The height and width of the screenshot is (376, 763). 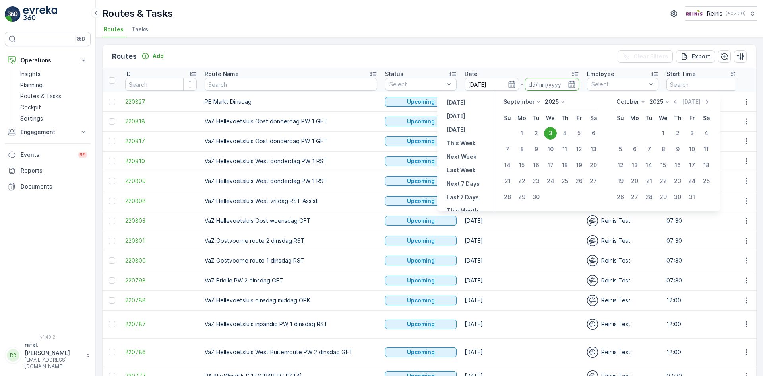 What do you see at coordinates (463, 211) in the screenshot?
I see `p: This Month` at bounding box center [463, 211].